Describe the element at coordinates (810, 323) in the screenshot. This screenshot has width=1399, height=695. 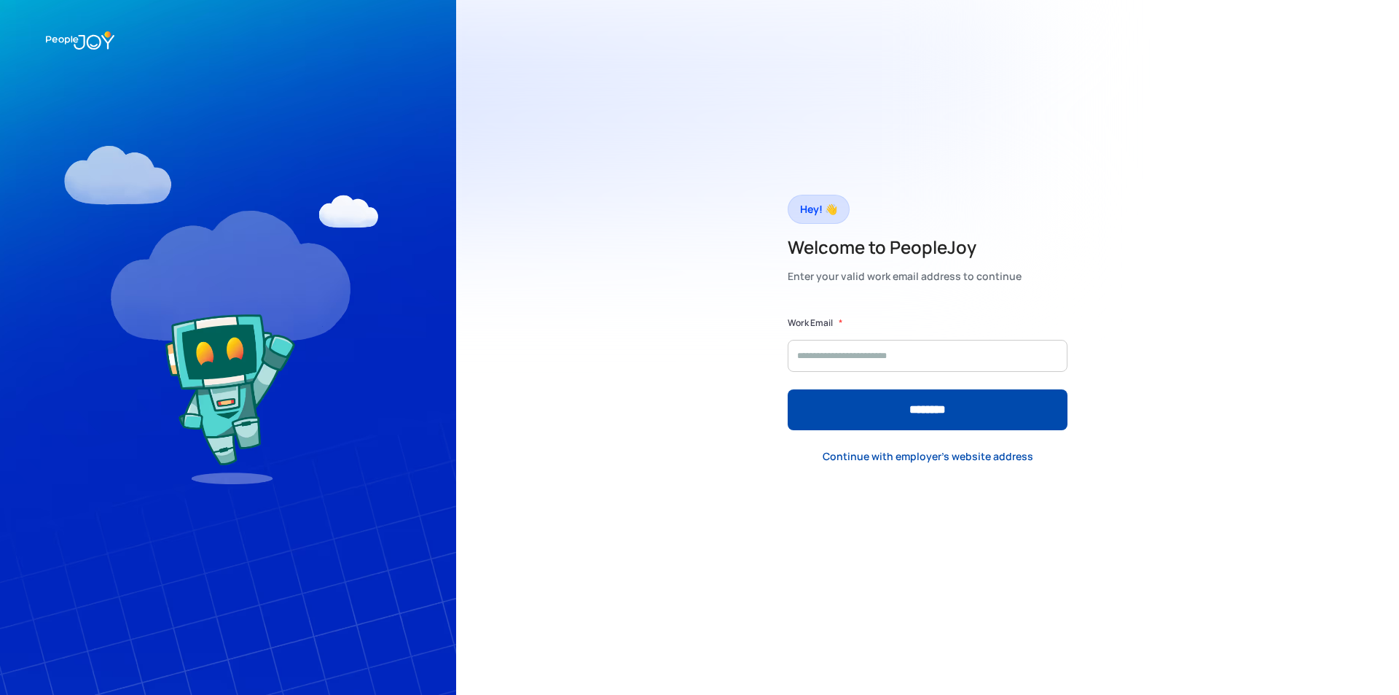
I see `label: Work Email` at that location.